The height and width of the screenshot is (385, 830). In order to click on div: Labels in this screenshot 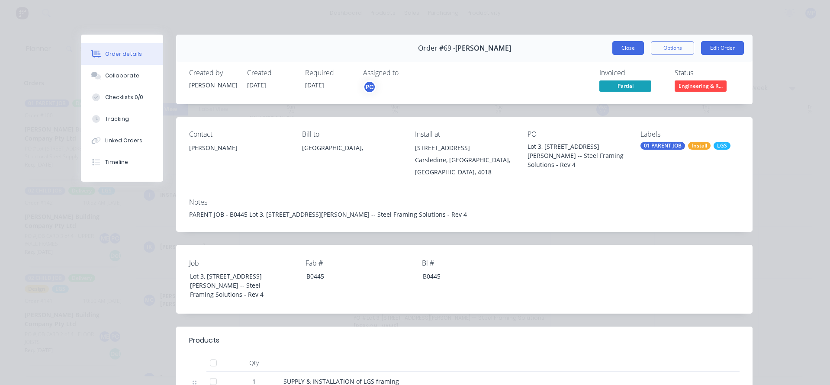, I will do `click(690, 134)`.